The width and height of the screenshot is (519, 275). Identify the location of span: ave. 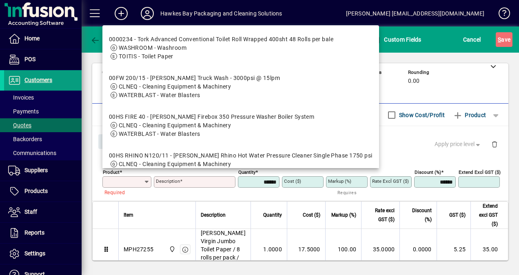
(504, 40).